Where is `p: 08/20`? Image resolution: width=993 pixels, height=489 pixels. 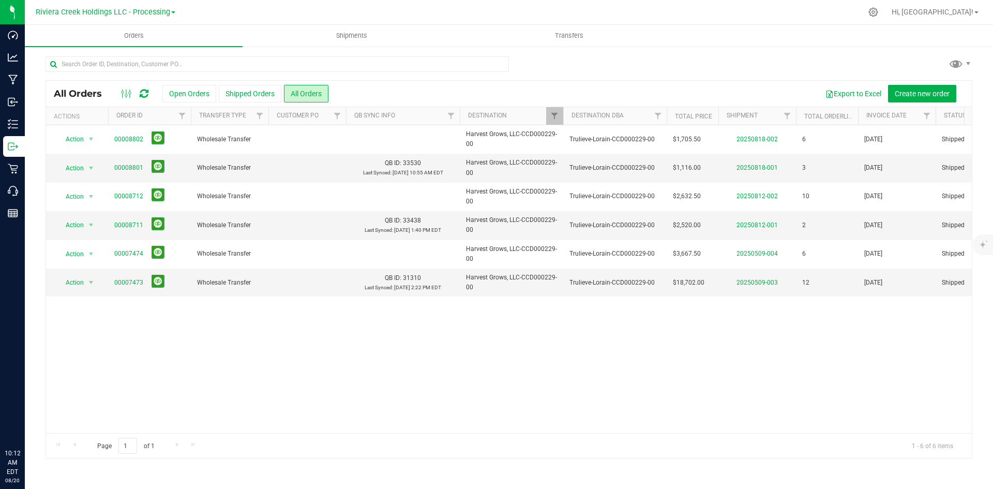 p: 08/20 is located at coordinates (12, 480).